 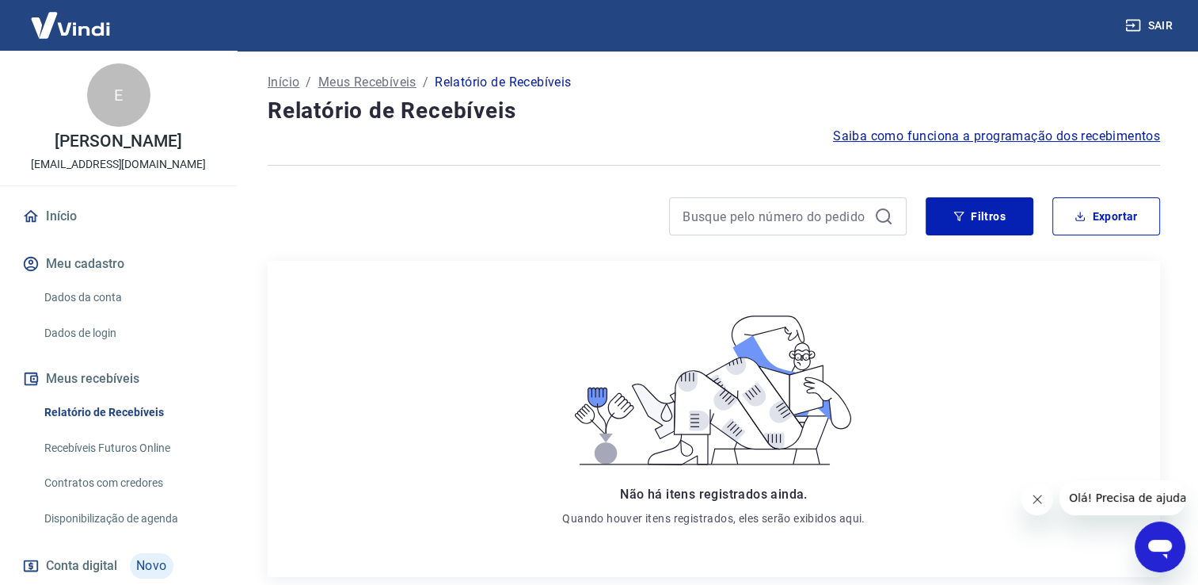 I want to click on h4: Relatório de Recebíveis, so click(x=714, y=111).